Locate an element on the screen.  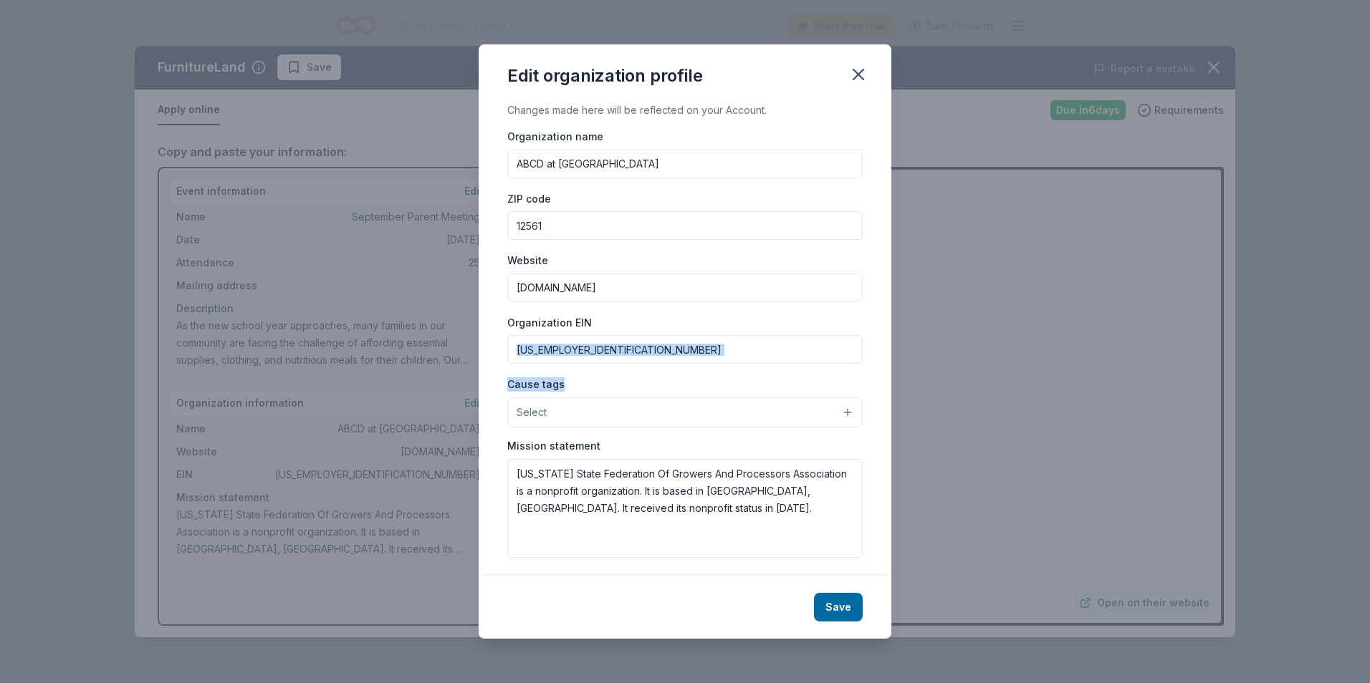
input: 12-3456789 is located at coordinates (685, 350).